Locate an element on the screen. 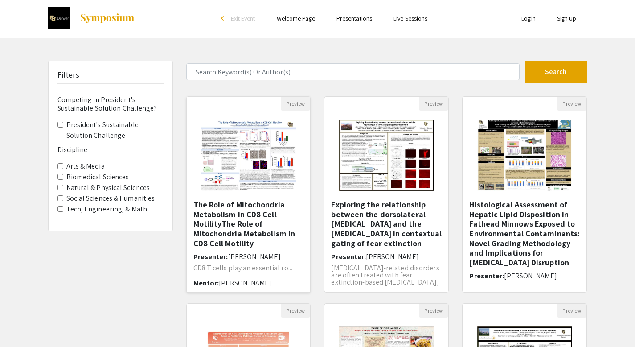 The image size is (635, 347). h6: Competing in President's Sustainable Solution Challenge? is located at coordinates (110, 104).